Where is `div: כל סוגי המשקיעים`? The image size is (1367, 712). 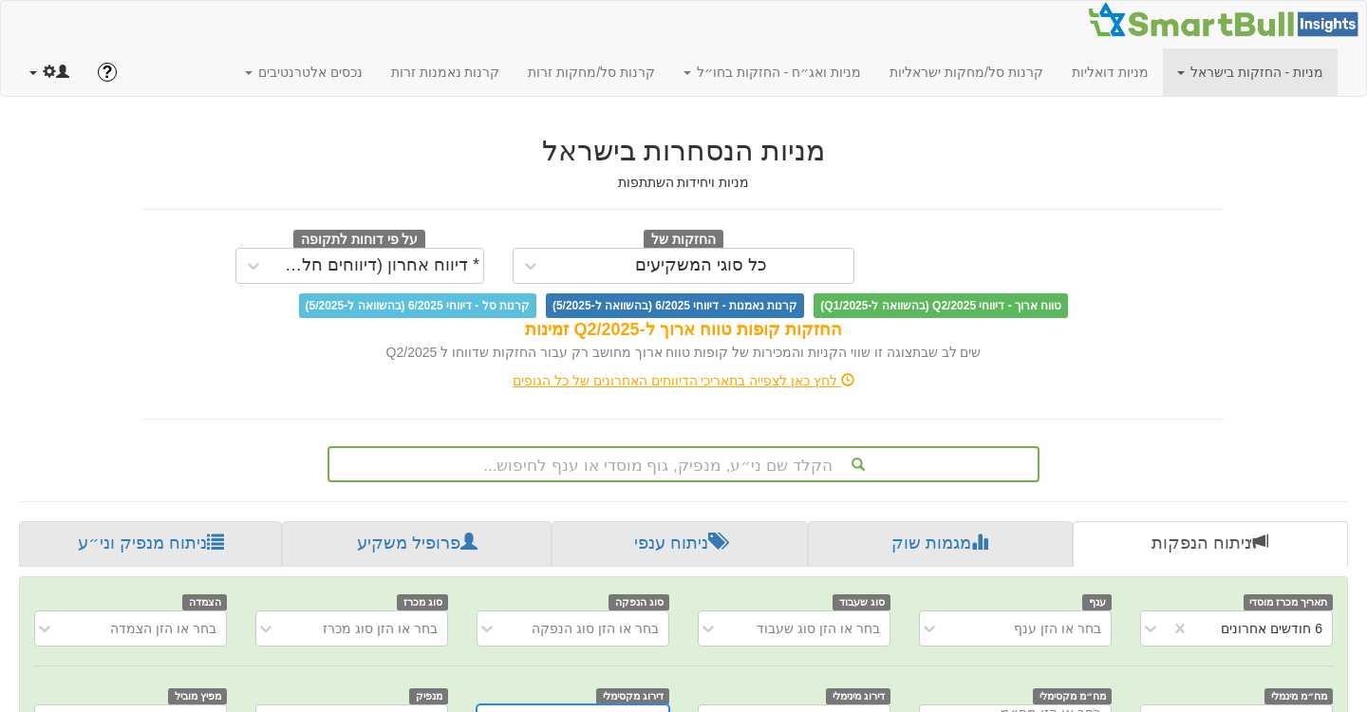
div: כל סוגי המשקיעים is located at coordinates (701, 266).